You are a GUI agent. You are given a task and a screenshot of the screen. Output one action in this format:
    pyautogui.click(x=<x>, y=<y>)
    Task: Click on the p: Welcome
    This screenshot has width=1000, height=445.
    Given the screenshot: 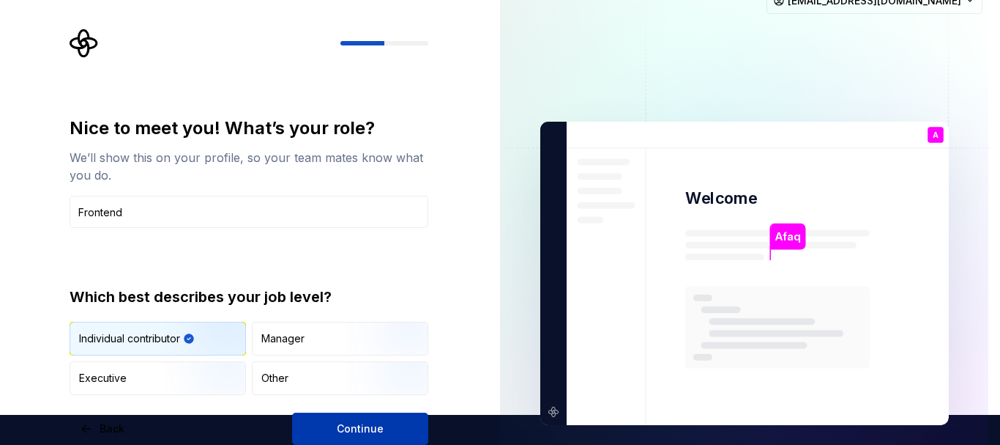 What is the action you would take?
    pyautogui.click(x=721, y=198)
    